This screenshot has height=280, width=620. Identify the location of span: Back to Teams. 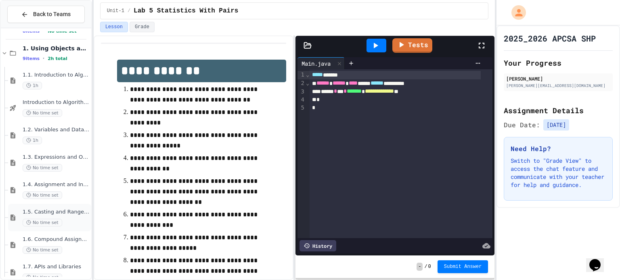
(52, 14).